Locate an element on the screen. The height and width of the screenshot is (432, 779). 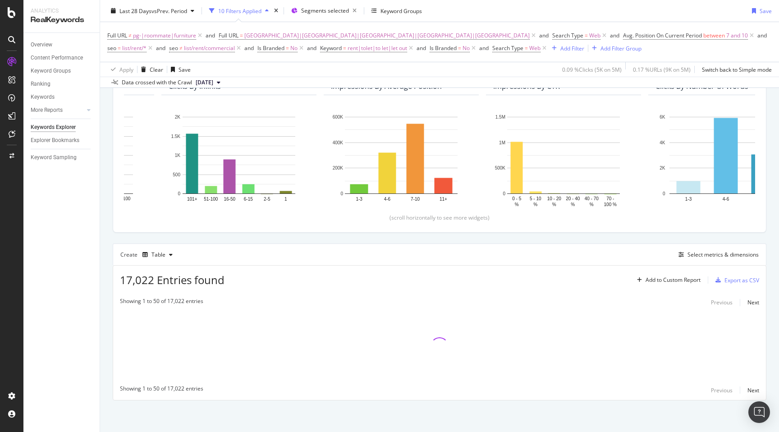
div: times is located at coordinates (276, 11).